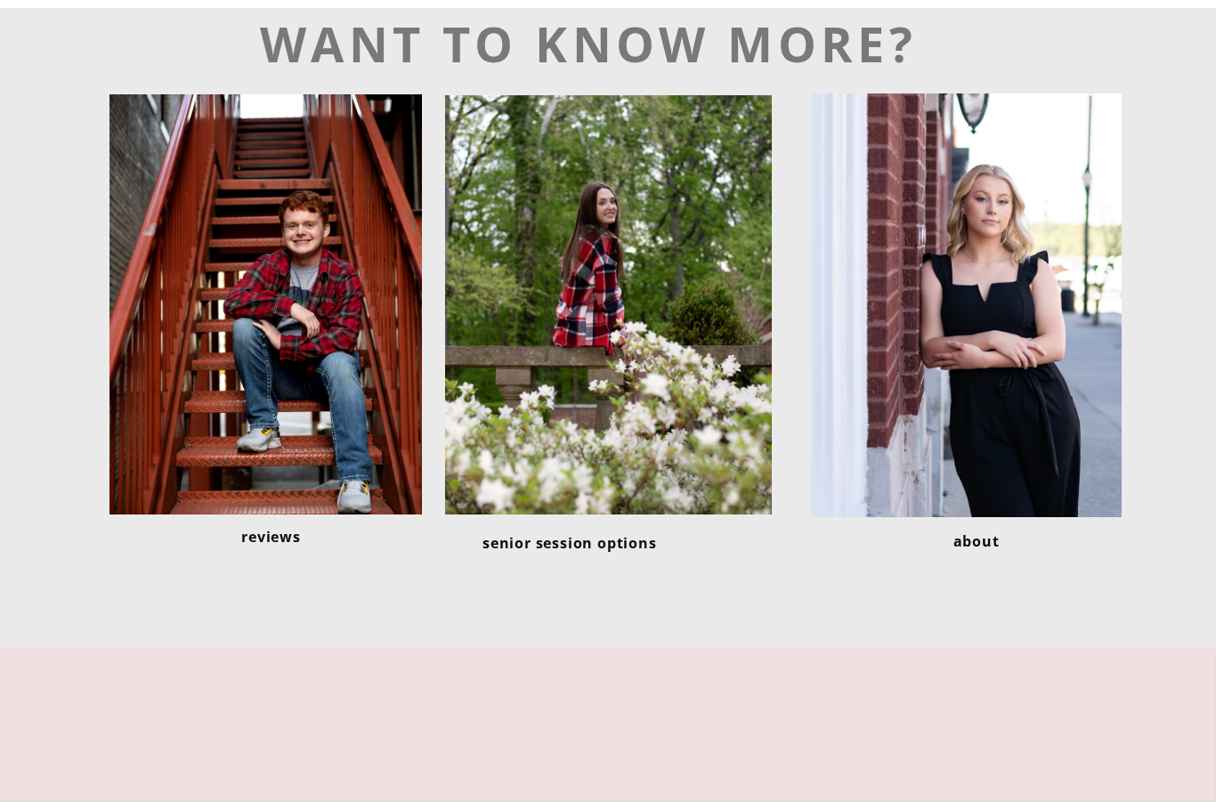  What do you see at coordinates (608, 538) in the screenshot?
I see `a: senior session options` at bounding box center [608, 538].